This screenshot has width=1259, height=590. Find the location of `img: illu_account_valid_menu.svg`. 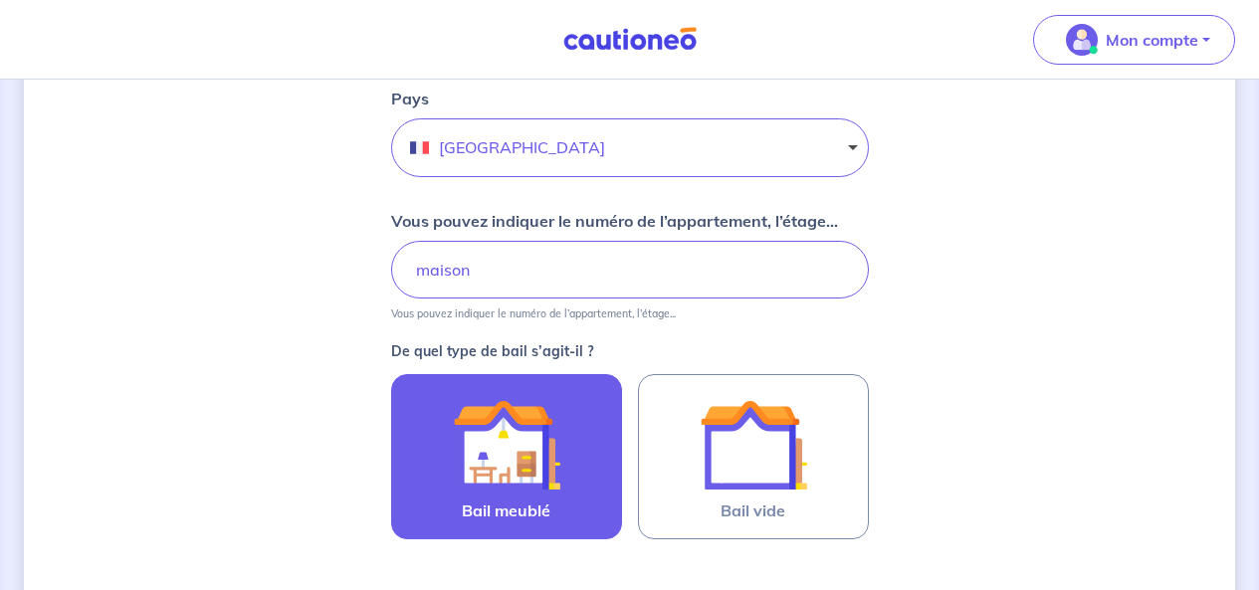

img: illu_account_valid_menu.svg is located at coordinates (1082, 40).